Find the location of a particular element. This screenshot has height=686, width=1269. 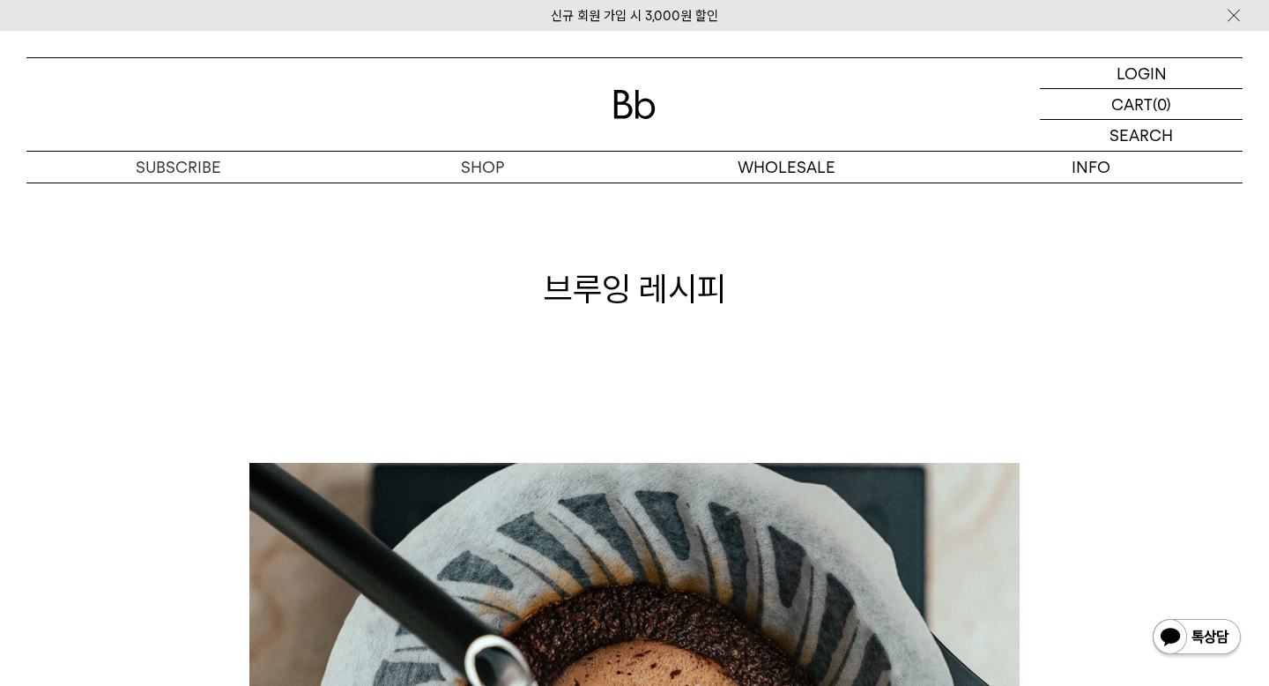

p: (0) is located at coordinates (1161, 104).